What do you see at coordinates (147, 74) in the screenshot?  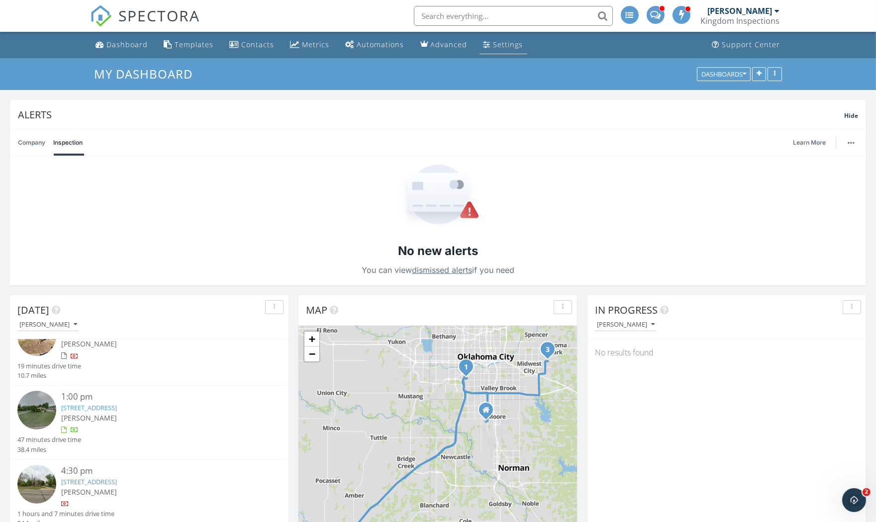 I see `a: My Dashboard` at bounding box center [147, 74].